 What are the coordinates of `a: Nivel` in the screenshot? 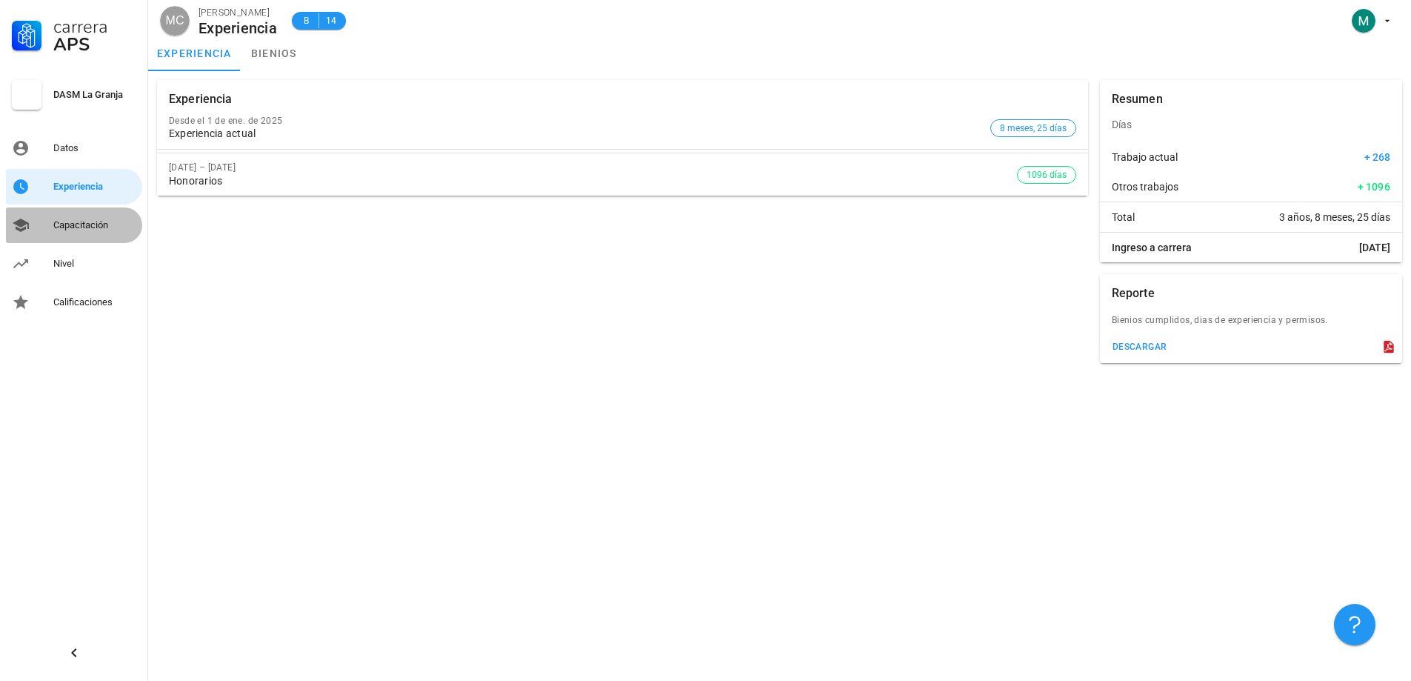 It's located at (74, 264).